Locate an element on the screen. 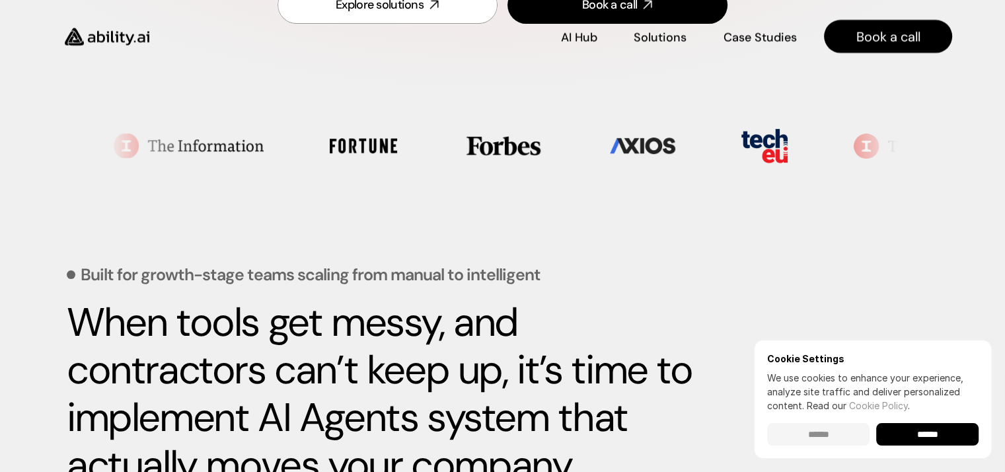 The image size is (1005, 472). a: Solutions is located at coordinates (660, 36).